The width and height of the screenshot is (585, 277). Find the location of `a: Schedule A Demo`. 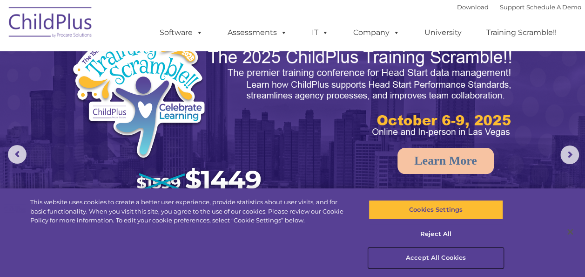

a: Schedule A Demo is located at coordinates (554, 7).